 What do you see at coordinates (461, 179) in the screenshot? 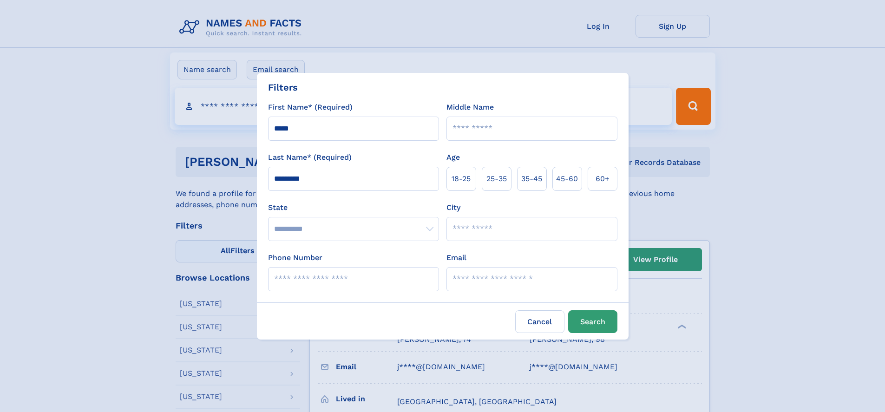
I see `span: 18‑25` at bounding box center [461, 179].